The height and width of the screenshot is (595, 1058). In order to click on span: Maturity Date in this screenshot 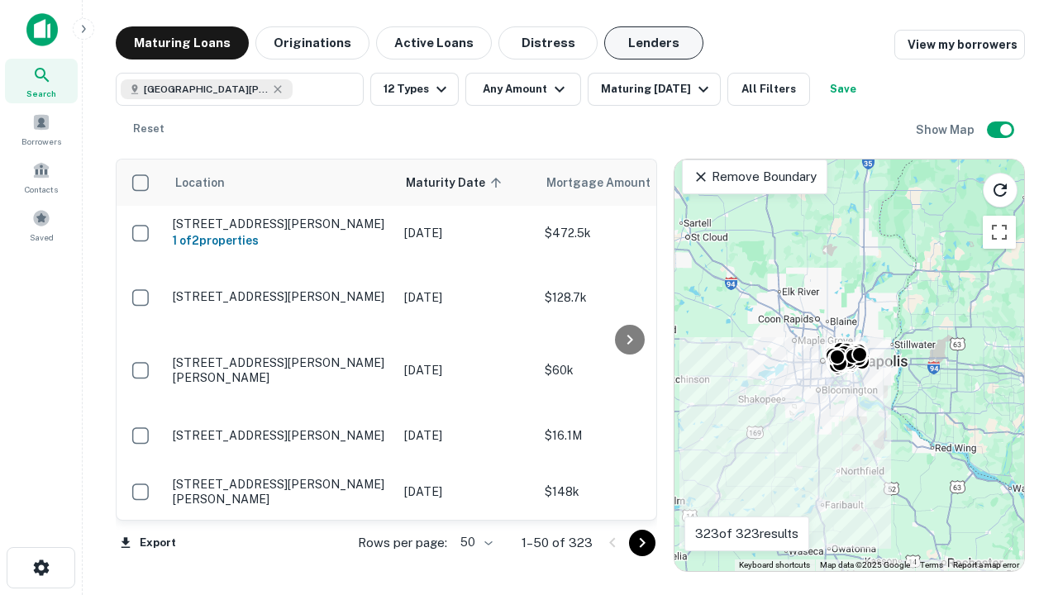, I will do `click(456, 183)`.